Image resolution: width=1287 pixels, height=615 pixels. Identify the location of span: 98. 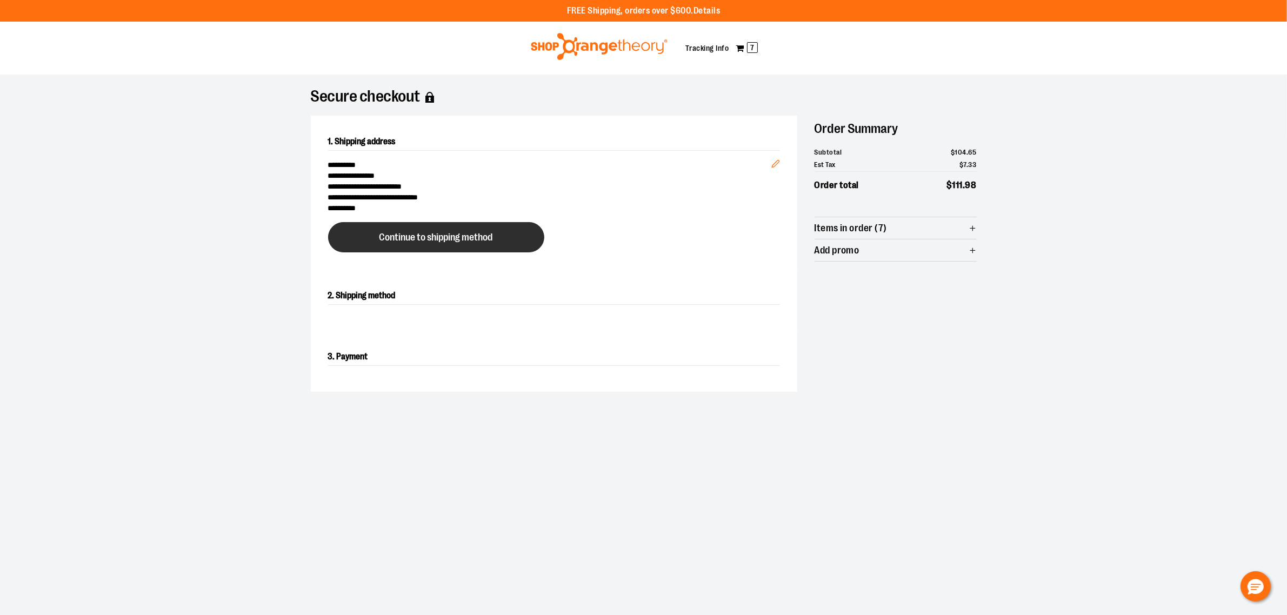
(971, 185).